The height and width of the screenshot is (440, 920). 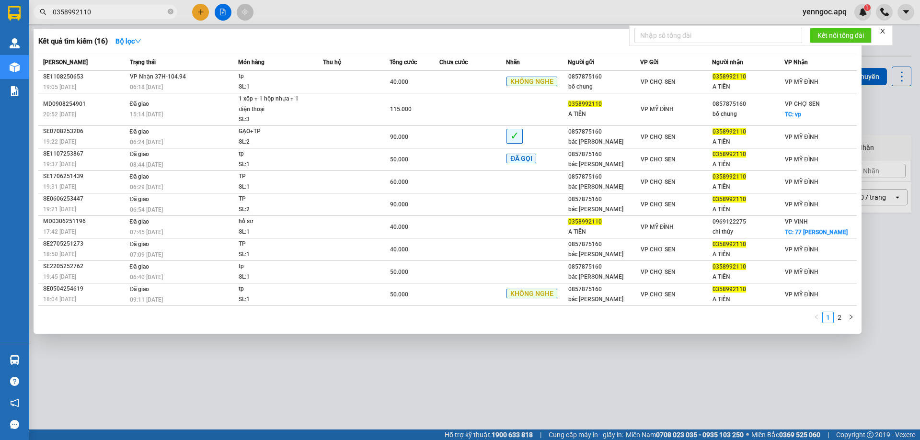 What do you see at coordinates (73, 41) in the screenshot?
I see `h3: Kết quả tìm kiếm ( 16 )` at bounding box center [73, 41].